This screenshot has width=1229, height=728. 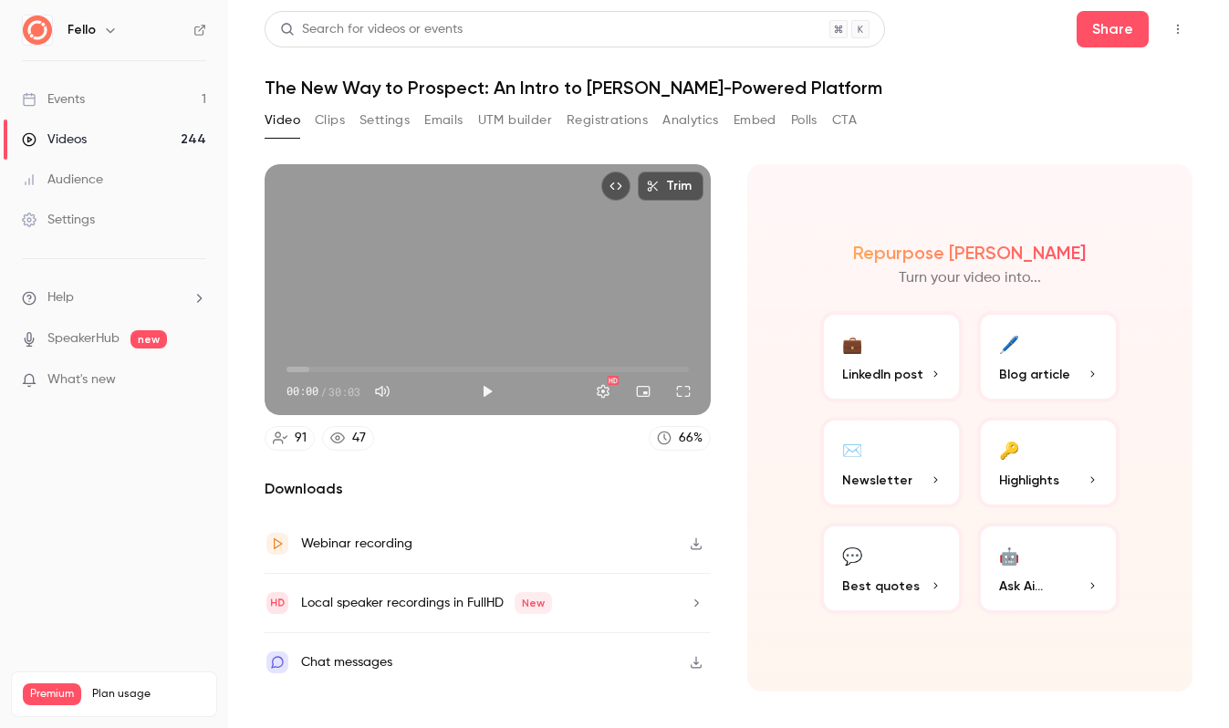 I want to click on button: Embed video, so click(x=616, y=186).